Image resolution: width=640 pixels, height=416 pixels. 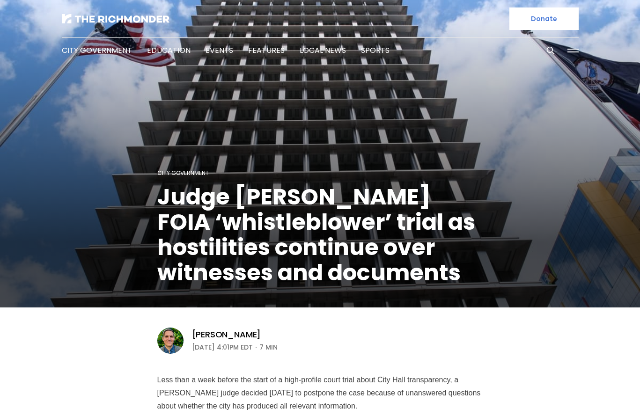 What do you see at coordinates (323, 50) in the screenshot?
I see `a: Local News` at bounding box center [323, 50].